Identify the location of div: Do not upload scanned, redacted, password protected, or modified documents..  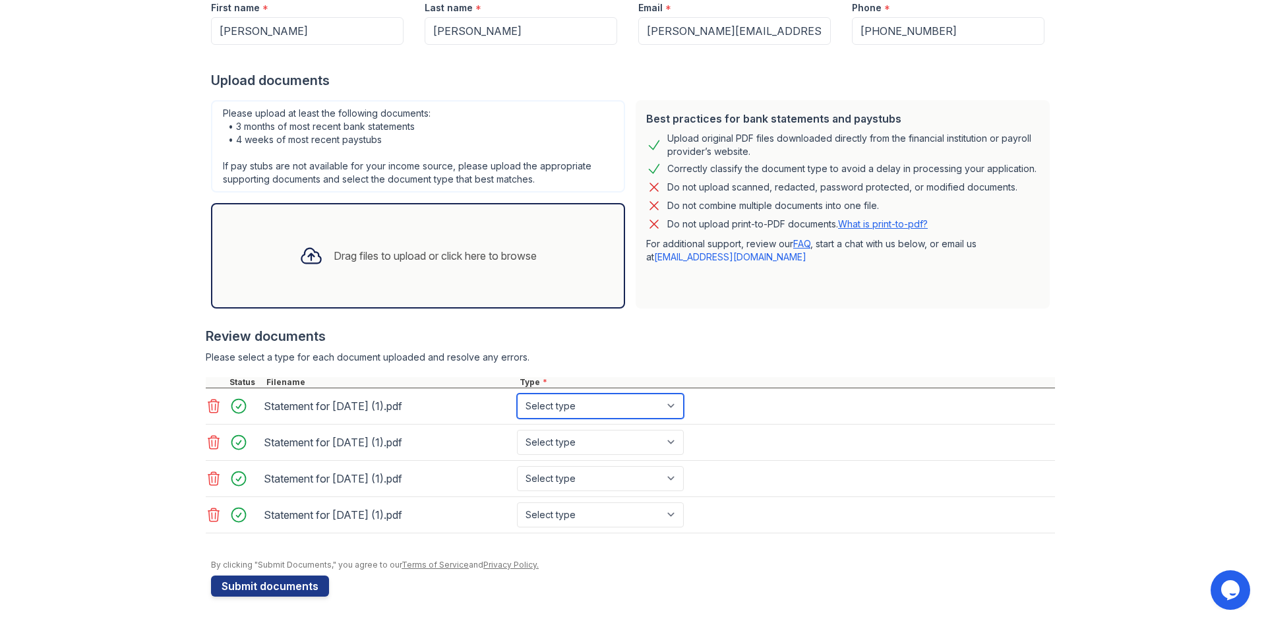
(842, 187).